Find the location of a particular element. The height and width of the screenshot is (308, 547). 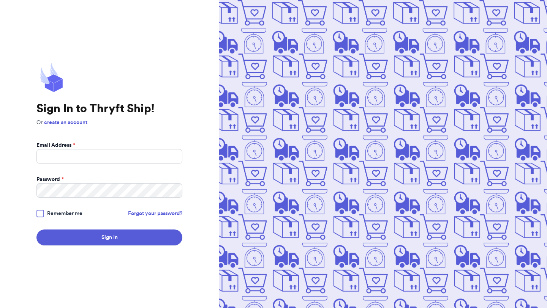

label: Email Address is located at coordinates (56, 145).